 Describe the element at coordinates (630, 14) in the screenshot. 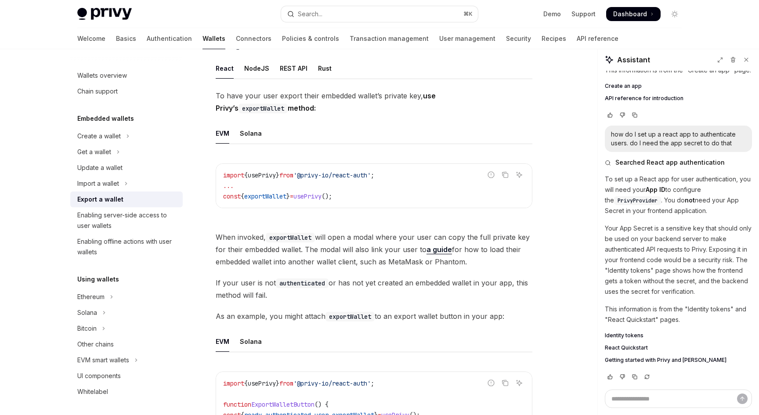

I see `span: Dashboard` at that location.